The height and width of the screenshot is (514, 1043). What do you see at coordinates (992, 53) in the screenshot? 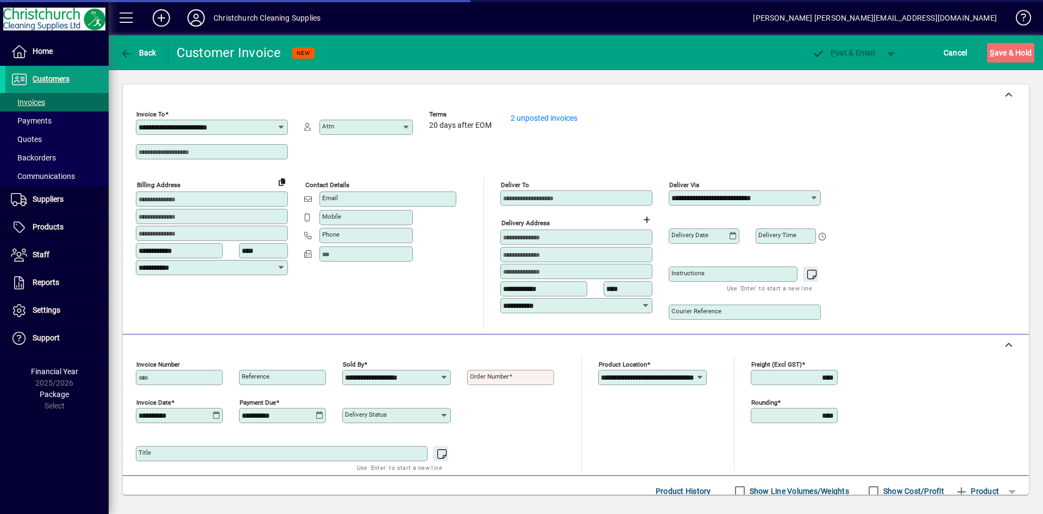
I see `span: S` at bounding box center [992, 53].